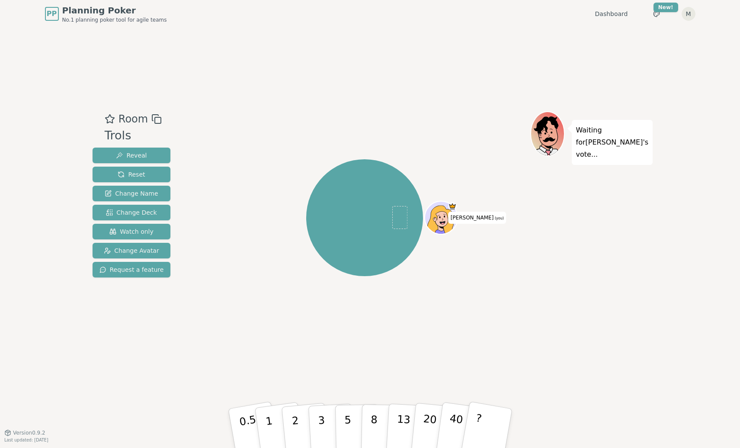  I want to click on span: Watch only, so click(131, 231).